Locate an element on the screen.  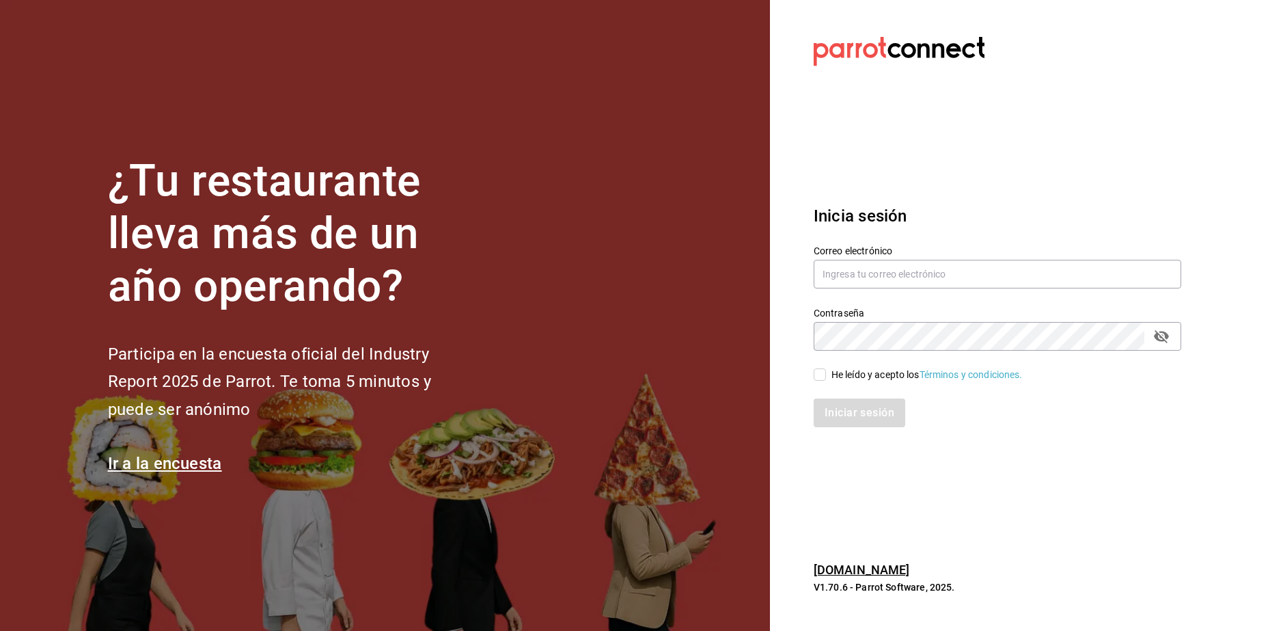
p: V1.70.6 - Parrot Software, 2025. is located at coordinates (997, 587).